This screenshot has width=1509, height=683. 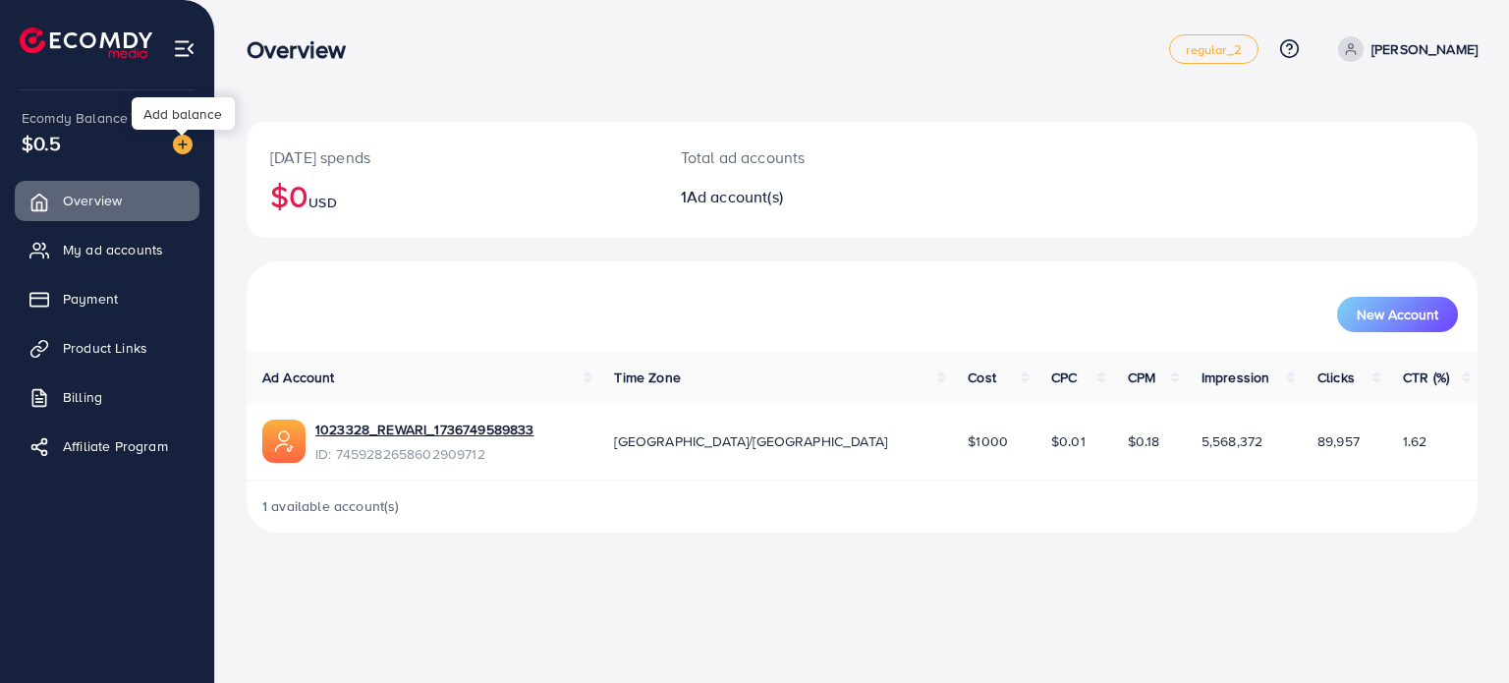 What do you see at coordinates (1338, 441) in the screenshot?
I see `span: 89,957` at bounding box center [1338, 441].